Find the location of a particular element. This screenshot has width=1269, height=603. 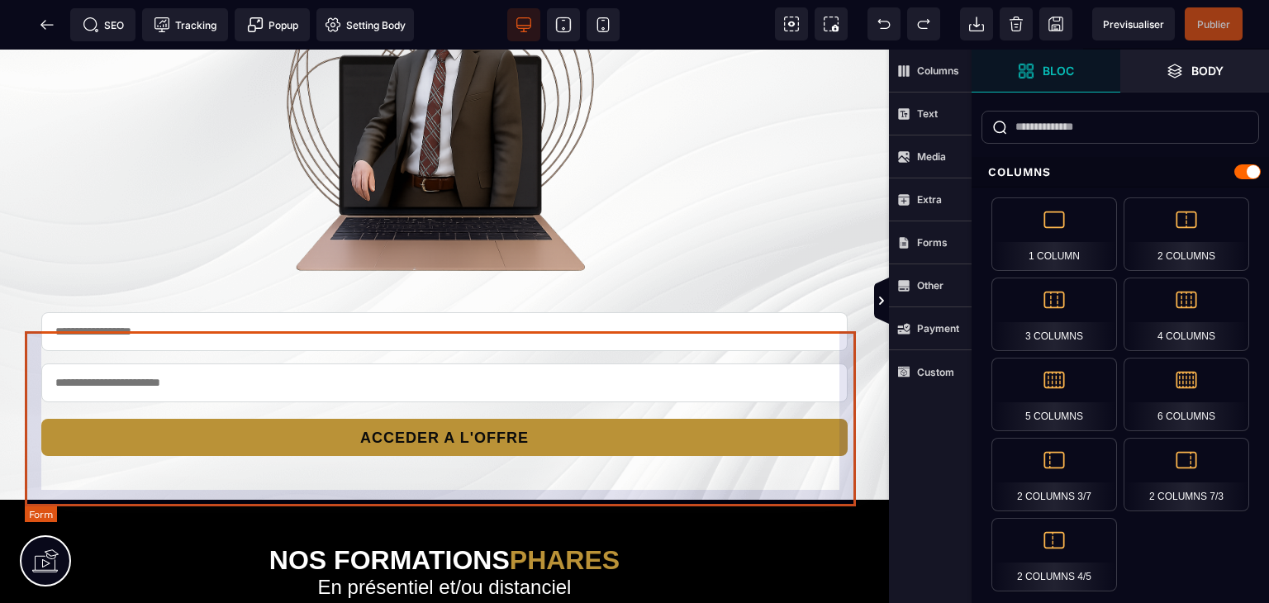

div: 5 Columns is located at coordinates (1054, 394).